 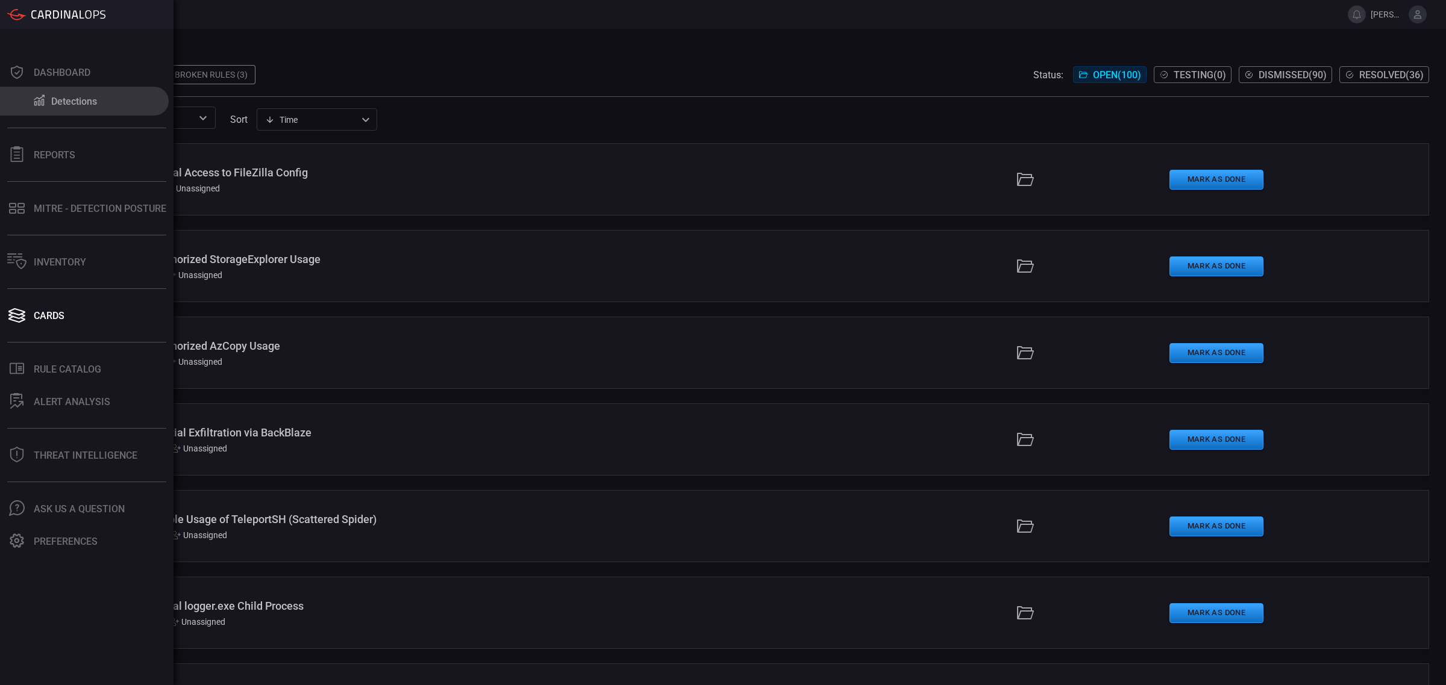 What do you see at coordinates (86, 455) in the screenshot?
I see `div: Threat Intelligence` at bounding box center [86, 455].